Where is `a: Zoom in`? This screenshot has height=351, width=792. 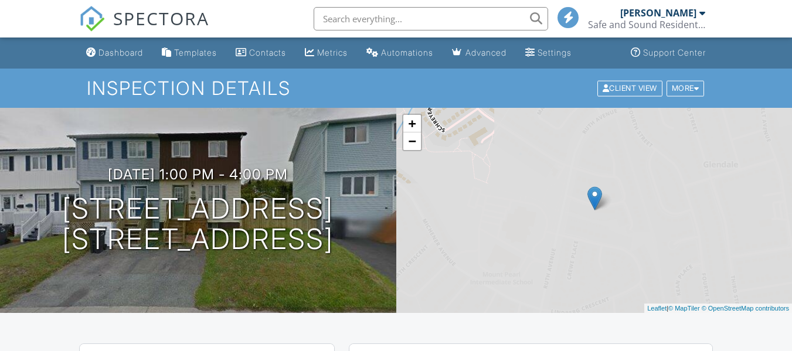
a: Zoom in is located at coordinates (412, 124).